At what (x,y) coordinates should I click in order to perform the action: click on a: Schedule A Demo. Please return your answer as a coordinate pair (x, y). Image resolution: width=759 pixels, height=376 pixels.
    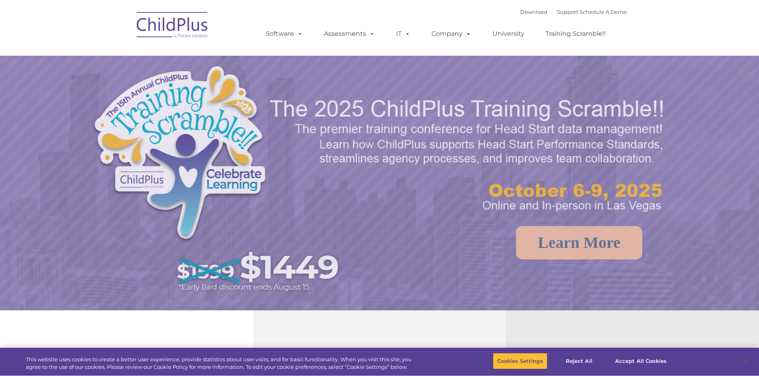
    Looking at the image, I should click on (603, 12).